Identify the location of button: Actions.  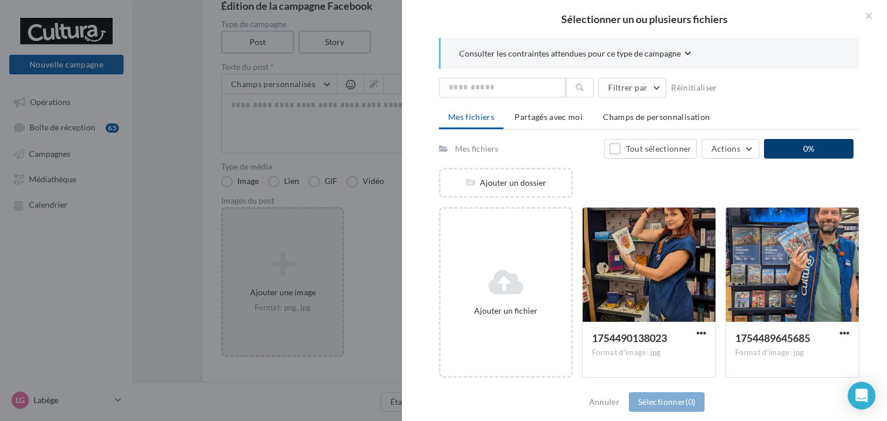
(730, 149).